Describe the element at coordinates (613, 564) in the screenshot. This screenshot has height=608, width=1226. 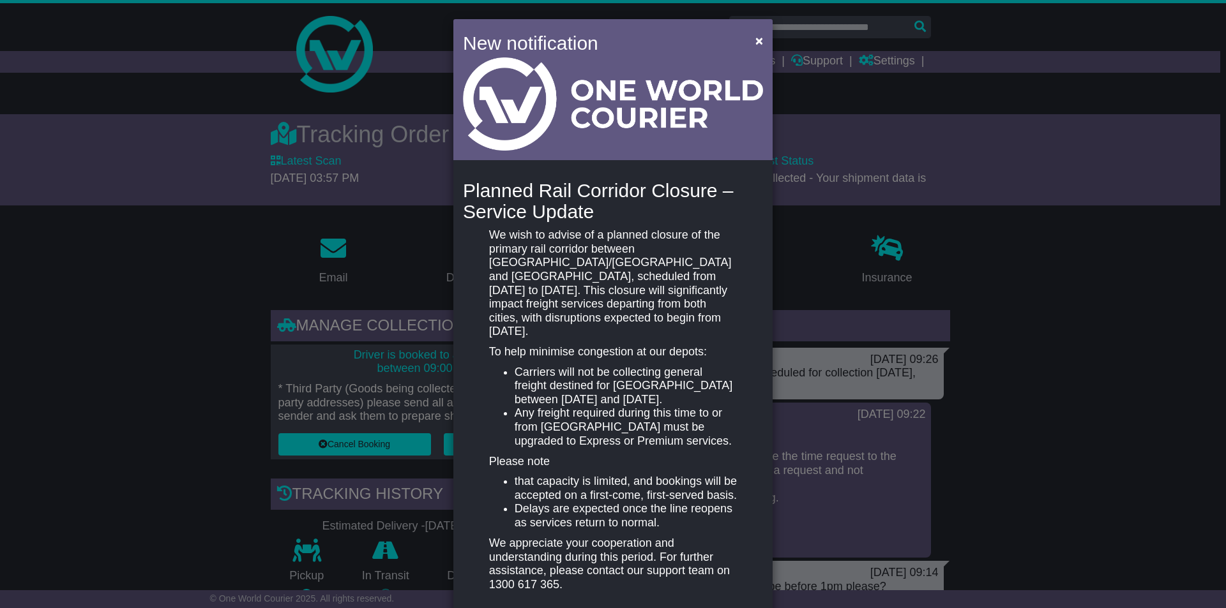
I see `p: We appreciate your cooperation and understanding during this period. For further assistance, plea...` at that location.